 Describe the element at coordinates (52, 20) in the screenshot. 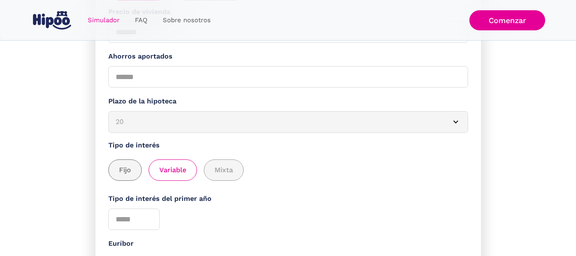

I see `a: home` at that location.